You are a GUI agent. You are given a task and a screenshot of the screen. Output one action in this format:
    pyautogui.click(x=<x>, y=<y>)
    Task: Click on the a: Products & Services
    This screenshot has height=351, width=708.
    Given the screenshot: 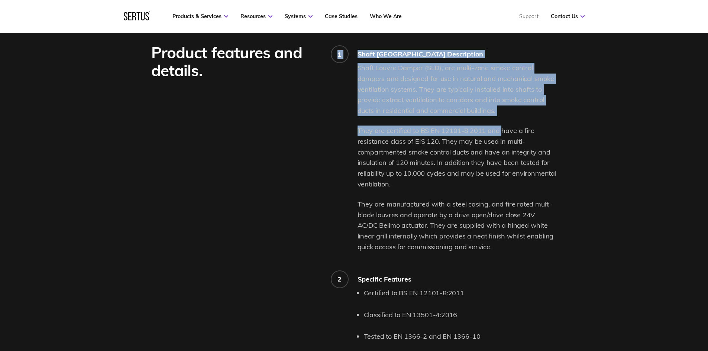 What is the action you would take?
    pyautogui.click(x=200, y=16)
    